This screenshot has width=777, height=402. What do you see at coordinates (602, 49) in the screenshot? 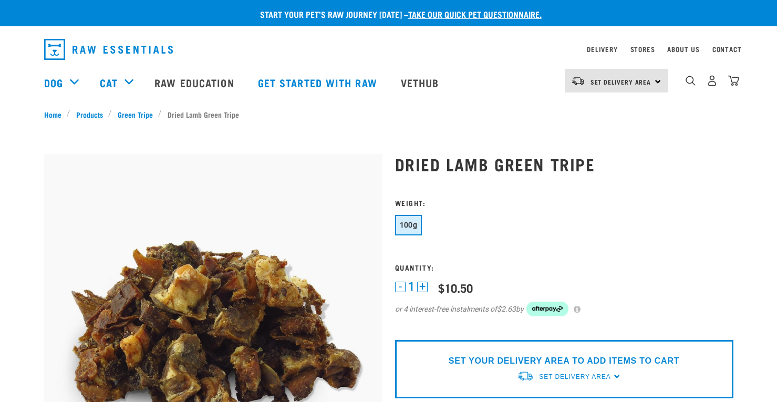
I see `a: Delivery` at bounding box center [602, 49].